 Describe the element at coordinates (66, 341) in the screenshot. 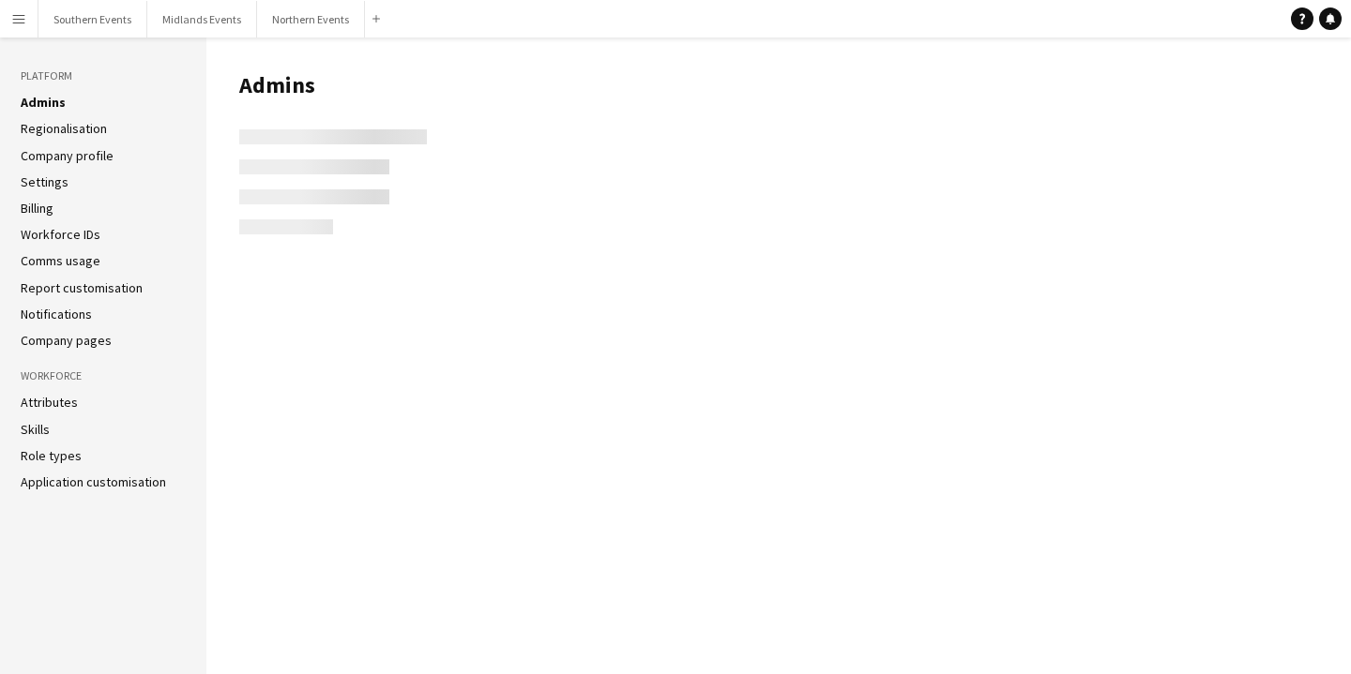

I see `a: Company pages` at that location.